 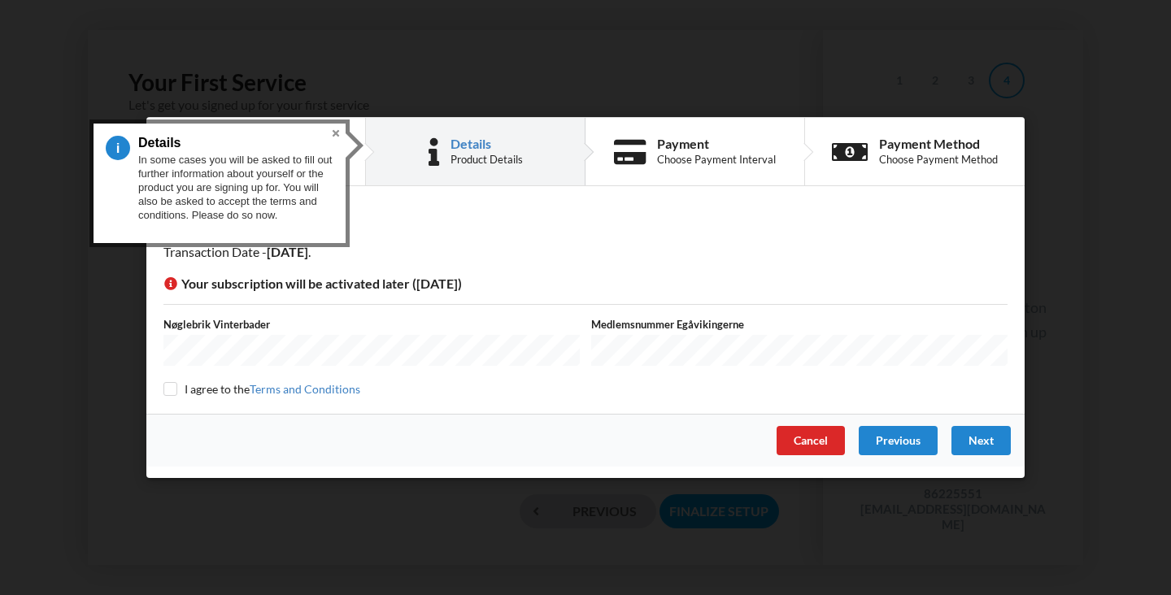 What do you see at coordinates (336, 133) in the screenshot?
I see `button: Close` at bounding box center [336, 133].